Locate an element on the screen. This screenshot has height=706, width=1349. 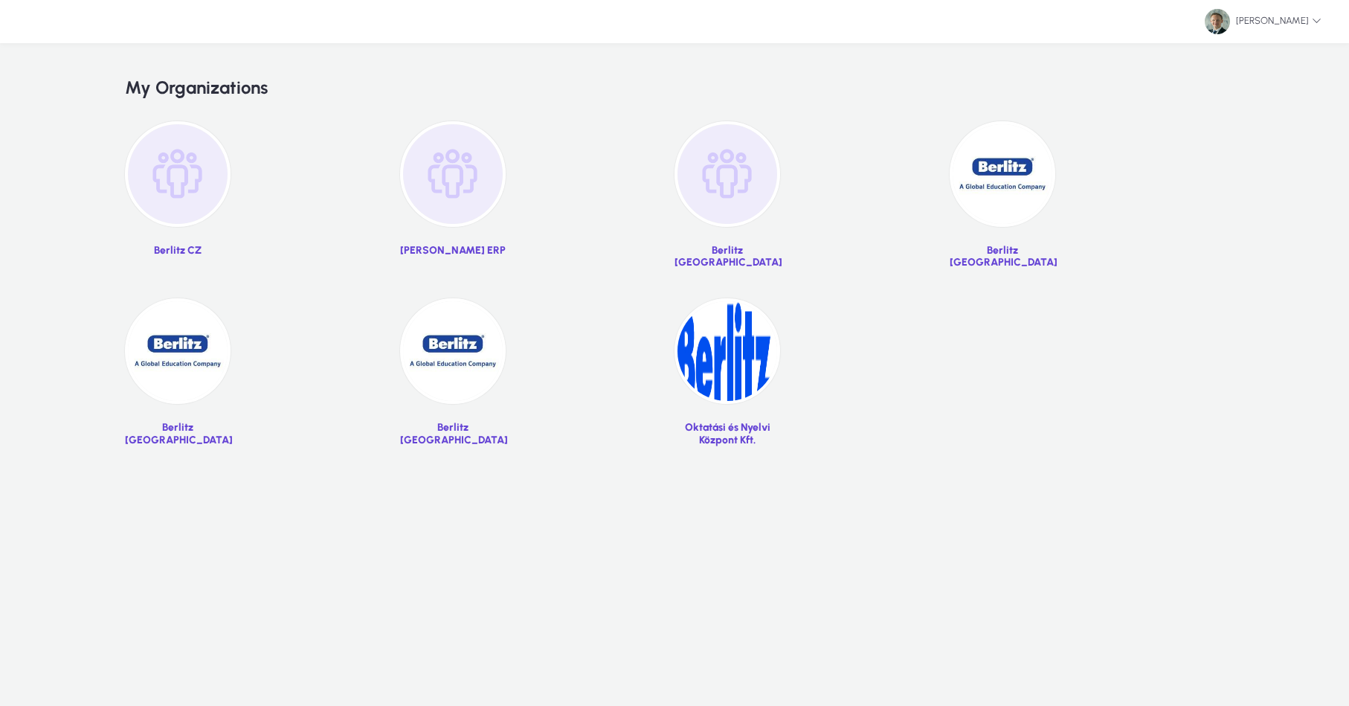
img: 41.jpg is located at coordinates (453, 351).